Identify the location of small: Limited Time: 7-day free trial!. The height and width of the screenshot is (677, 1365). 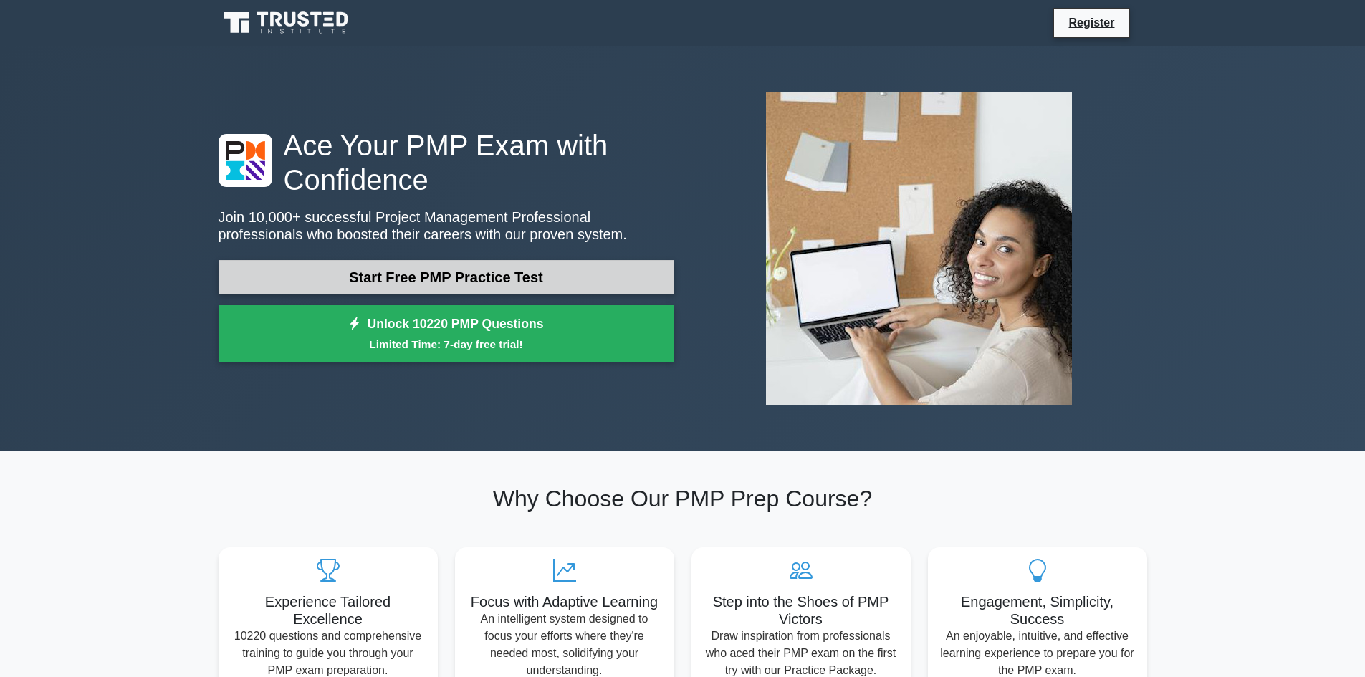
(446, 344).